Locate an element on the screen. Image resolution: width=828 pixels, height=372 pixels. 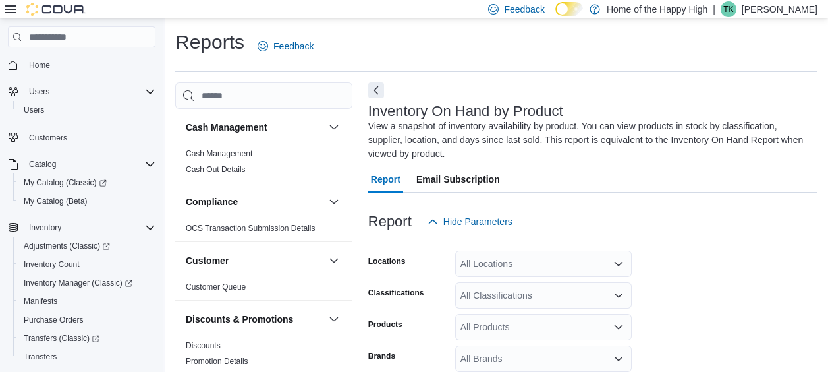
a: Users is located at coordinates (34, 110).